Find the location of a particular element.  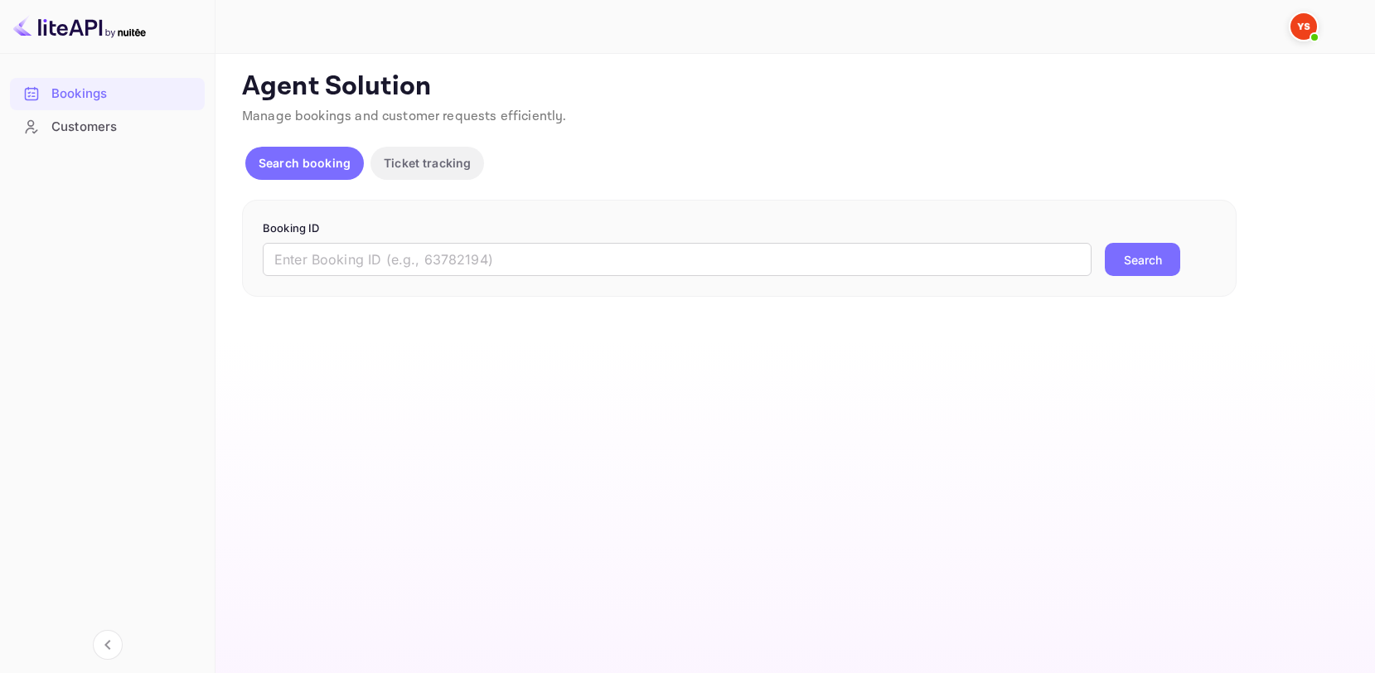

span: Manage bookings and customer requests efficiently. is located at coordinates (404, 116).